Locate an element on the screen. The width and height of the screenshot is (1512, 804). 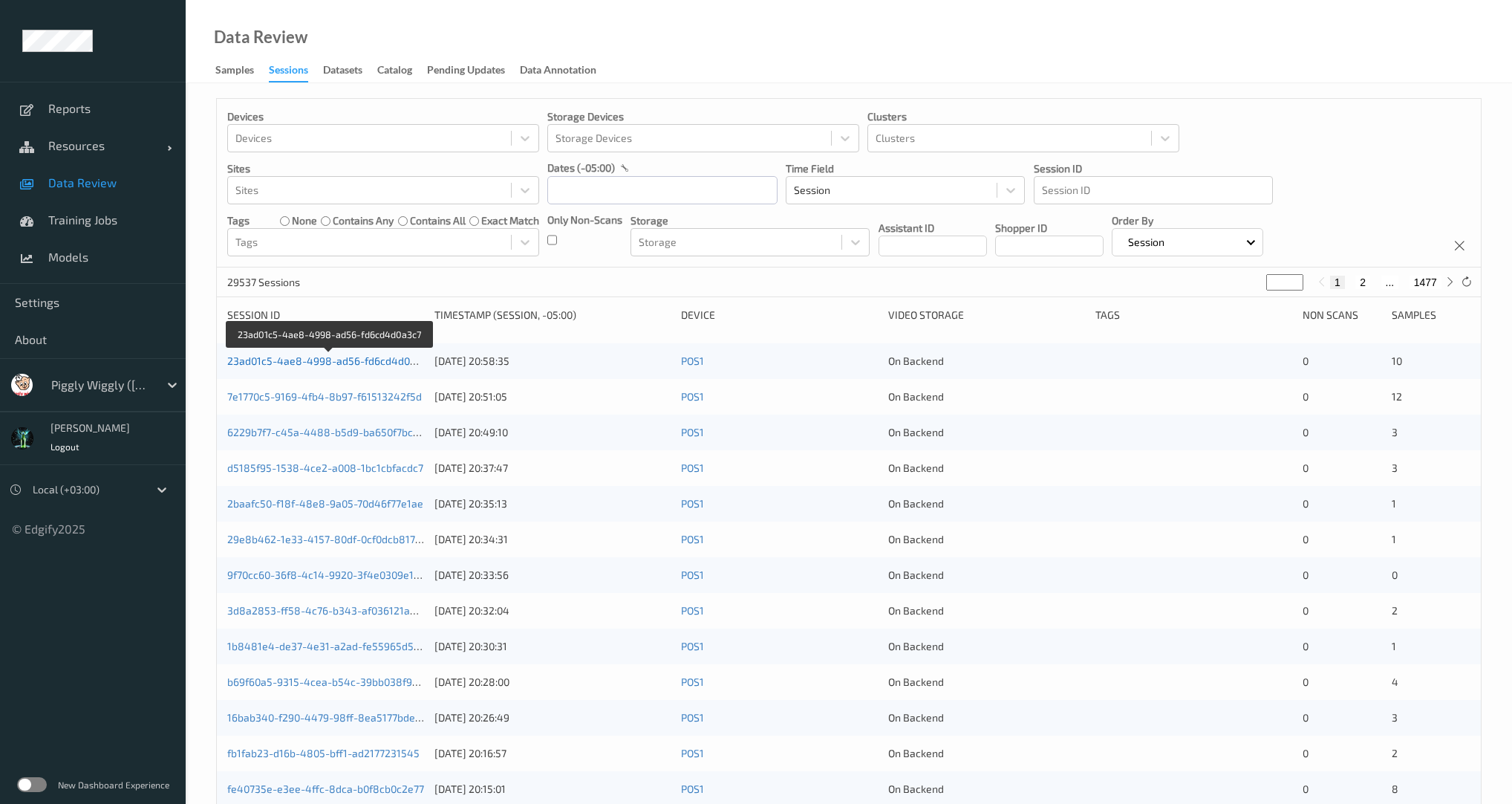
a: 23ad01c5-4ae8-4998-ad56-fd6cd4d0a3c7 is located at coordinates (329, 361).